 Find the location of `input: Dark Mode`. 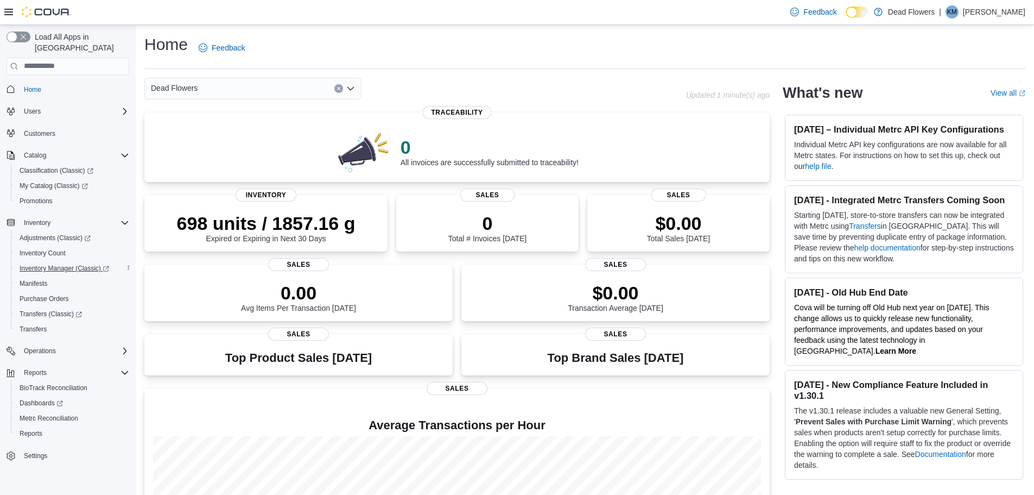

input: Dark Mode is located at coordinates (857, 12).